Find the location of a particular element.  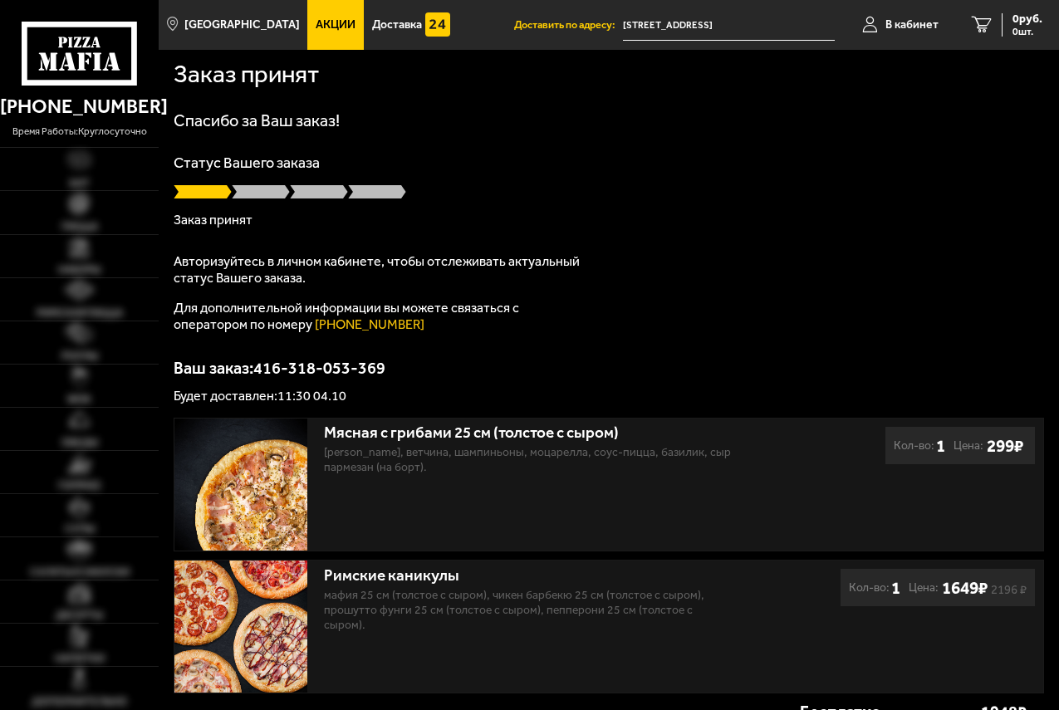

span: Обеды is located at coordinates (80, 443).